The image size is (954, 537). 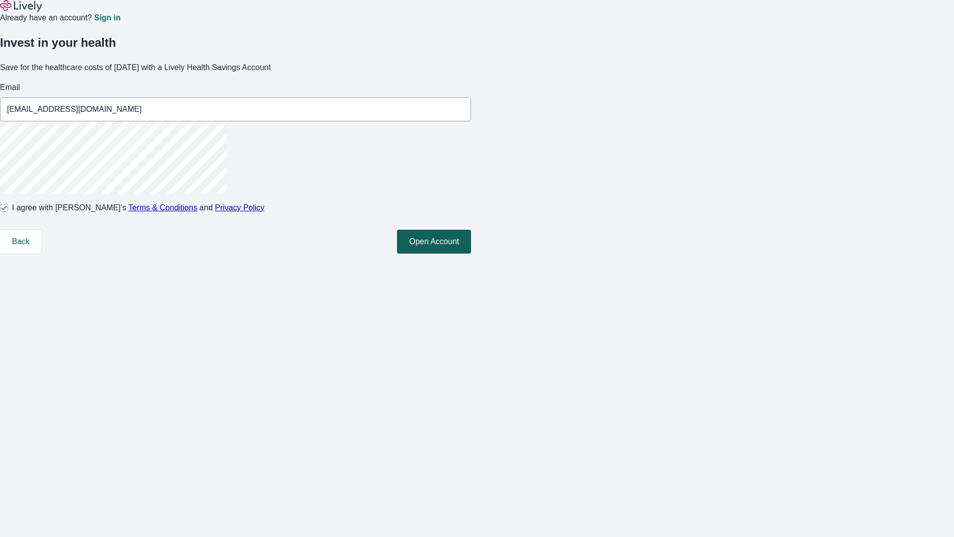 What do you see at coordinates (107, 18) in the screenshot?
I see `a: Sign in` at bounding box center [107, 18].